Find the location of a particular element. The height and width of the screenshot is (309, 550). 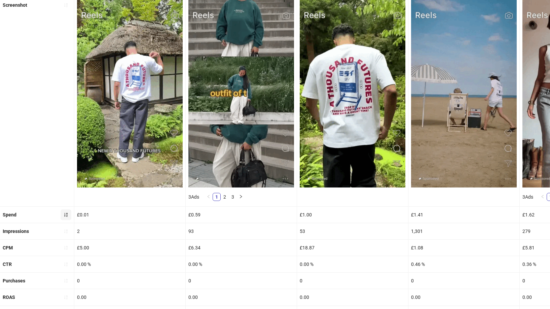

div: £5.00 is located at coordinates (130, 248).